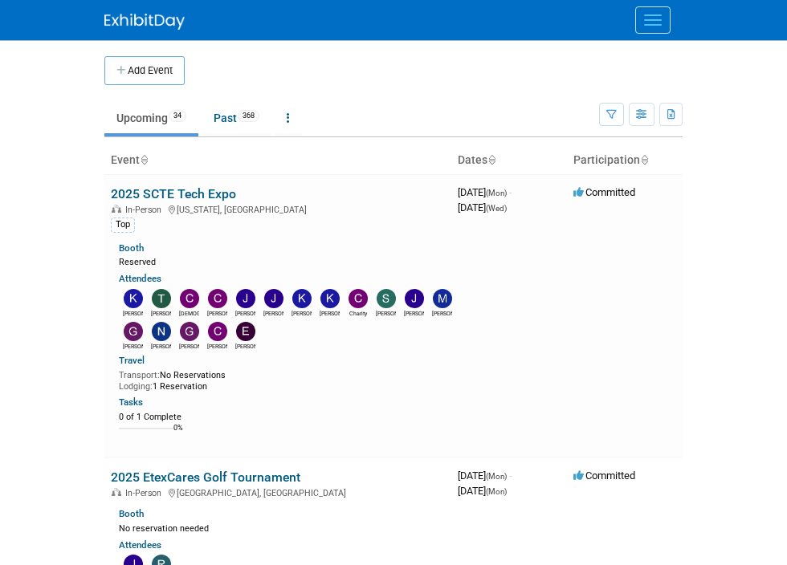  What do you see at coordinates (245, 346) in the screenshot?
I see `div: Ernesto Rivera` at bounding box center [245, 346].